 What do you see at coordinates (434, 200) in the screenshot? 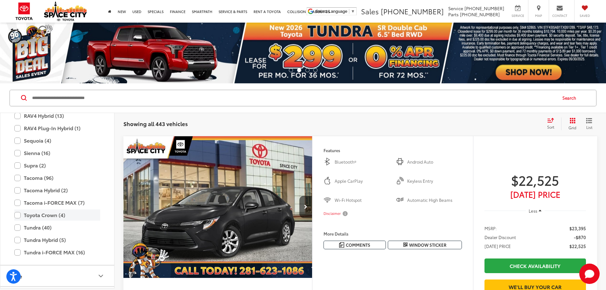
I see `span: Automatic High Beams` at bounding box center [434, 200].